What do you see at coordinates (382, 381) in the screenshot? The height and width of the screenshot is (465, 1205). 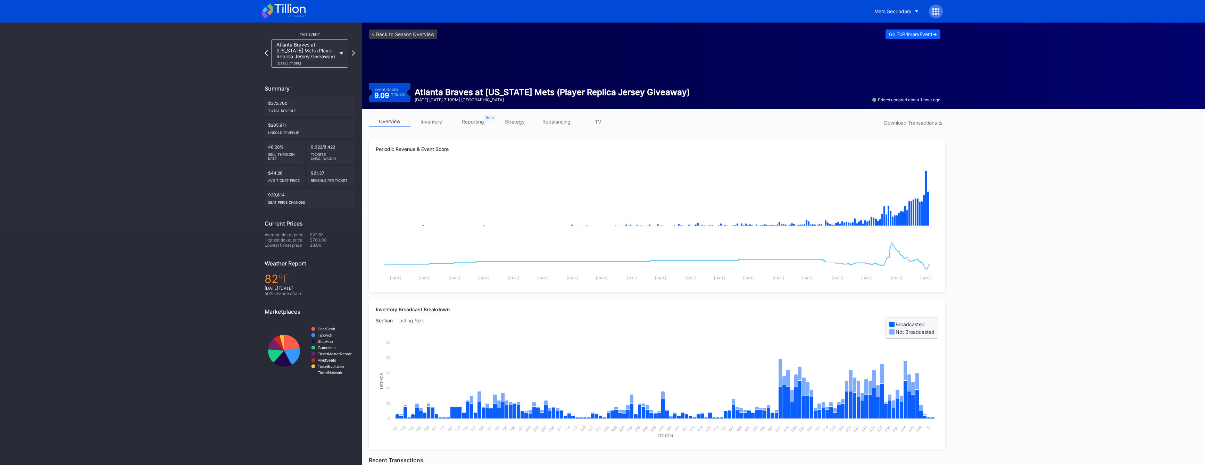 I see `text: Listings` at bounding box center [382, 381].